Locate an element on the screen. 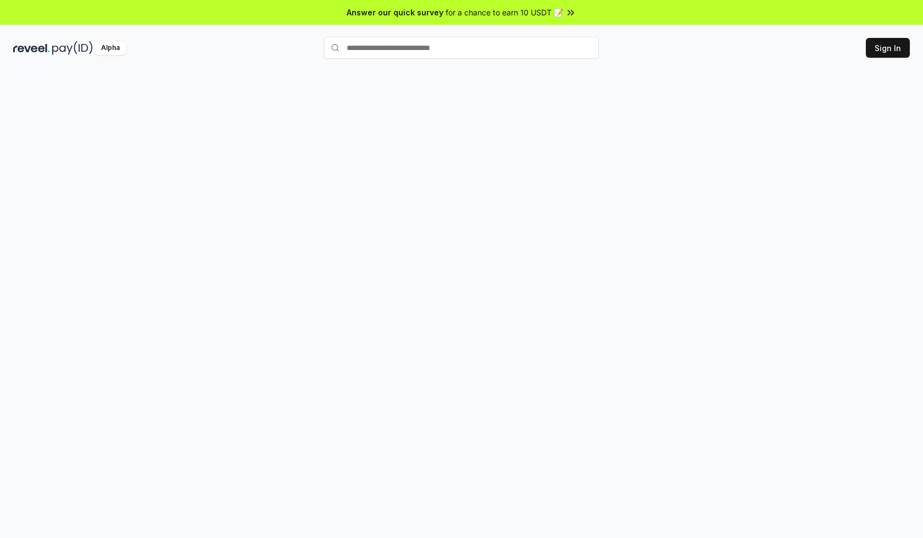 This screenshot has height=538, width=923. span: for a chance to earn 10 USDT 📝 is located at coordinates (505, 12).